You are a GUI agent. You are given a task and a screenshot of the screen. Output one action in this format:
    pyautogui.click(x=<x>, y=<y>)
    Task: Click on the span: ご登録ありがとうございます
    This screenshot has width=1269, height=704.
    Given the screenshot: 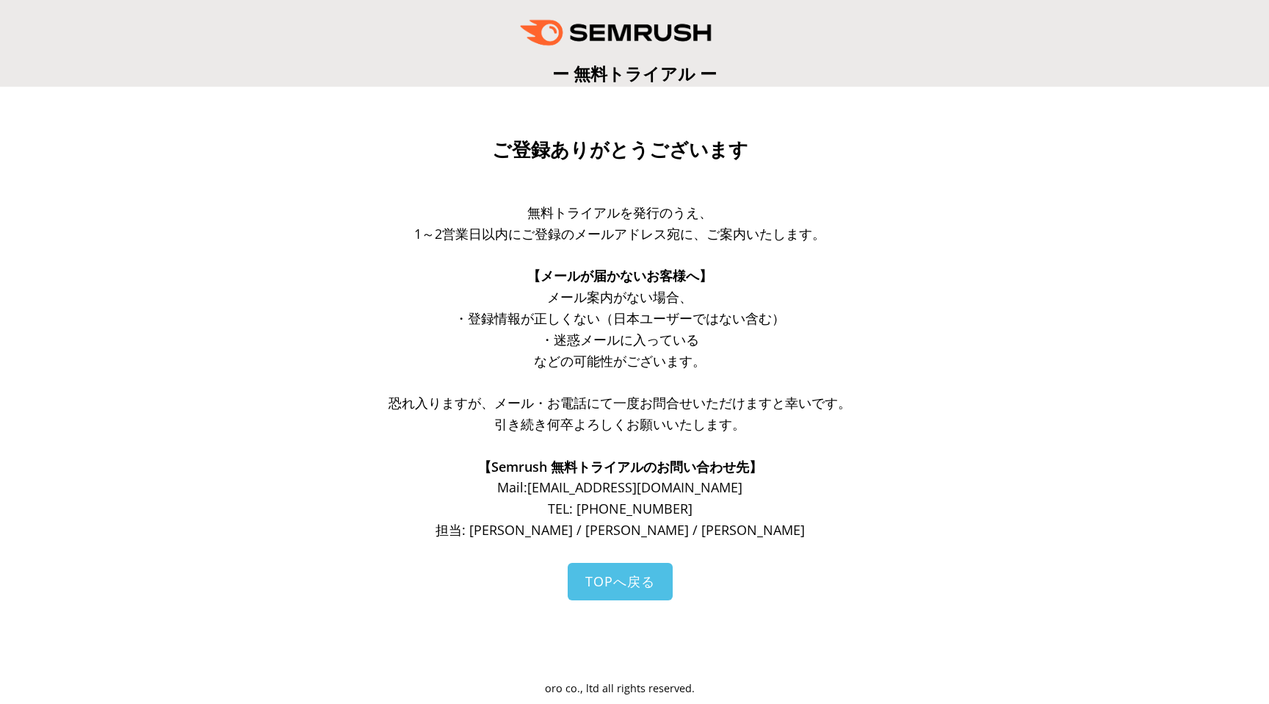 What is the action you would take?
    pyautogui.click(x=620, y=150)
    